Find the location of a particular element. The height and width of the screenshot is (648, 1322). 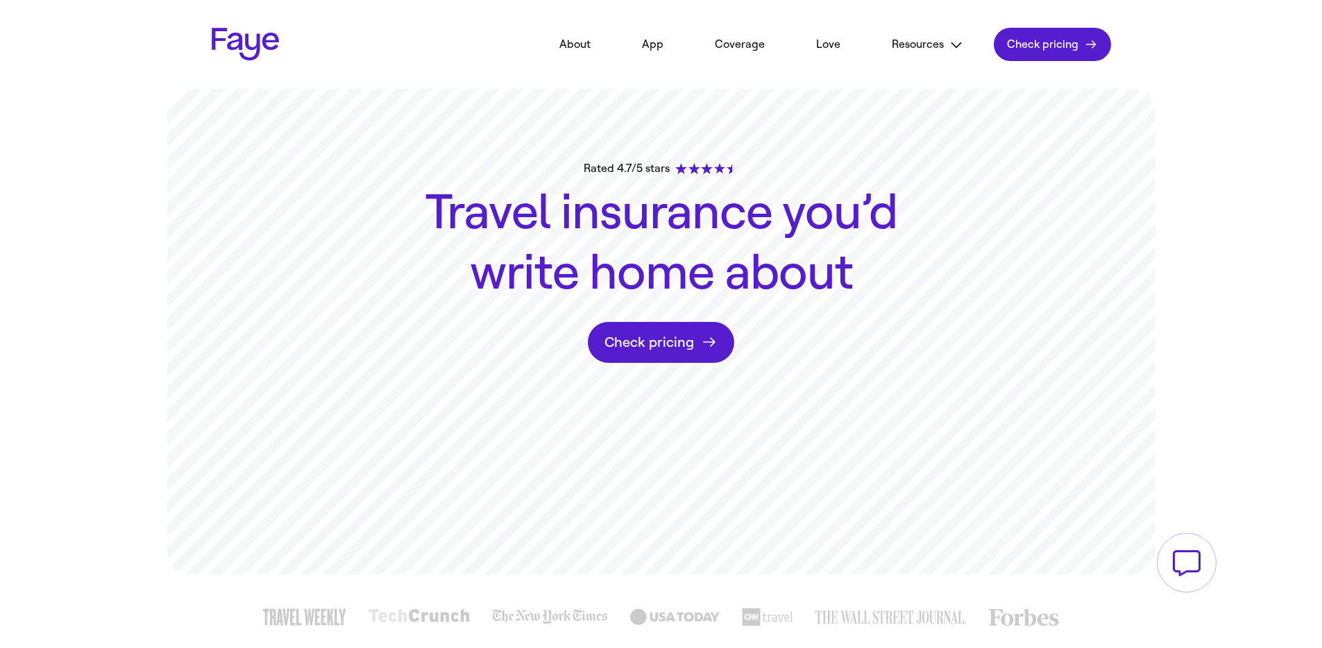

button: Resources is located at coordinates (927, 44).